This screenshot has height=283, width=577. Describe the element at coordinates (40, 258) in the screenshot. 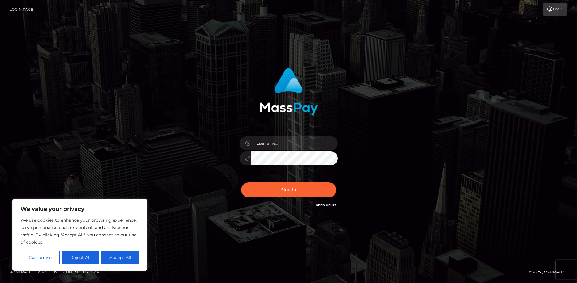

I see `button: Customise` at that location.